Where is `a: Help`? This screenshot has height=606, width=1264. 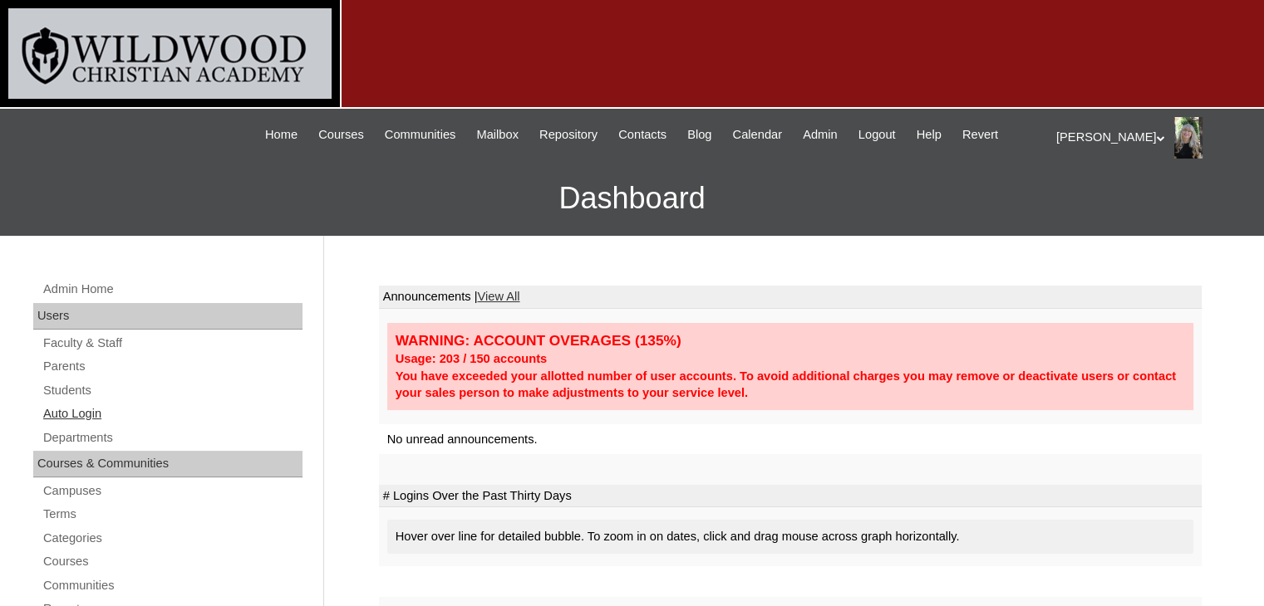
a: Help is located at coordinates (929, 135).